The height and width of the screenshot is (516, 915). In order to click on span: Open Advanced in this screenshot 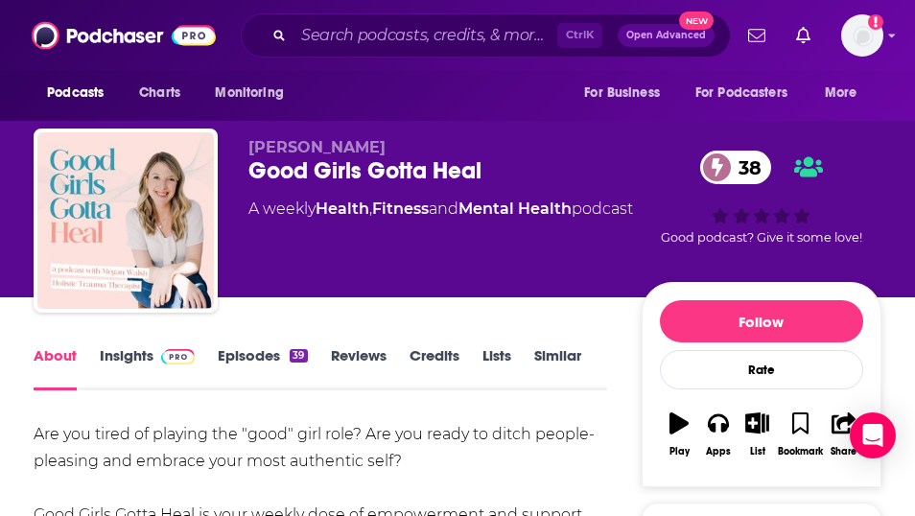, I will do `click(666, 35)`.